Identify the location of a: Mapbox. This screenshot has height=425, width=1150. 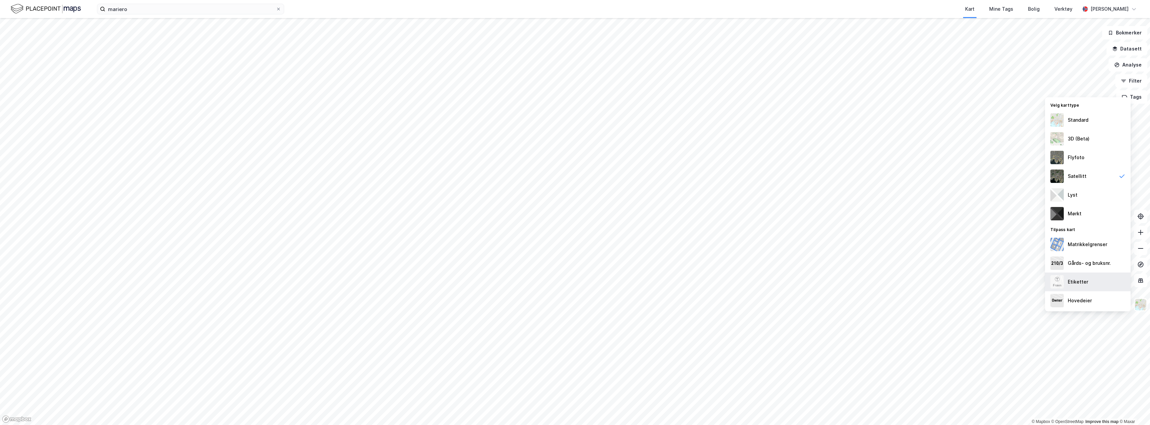
(1041, 422).